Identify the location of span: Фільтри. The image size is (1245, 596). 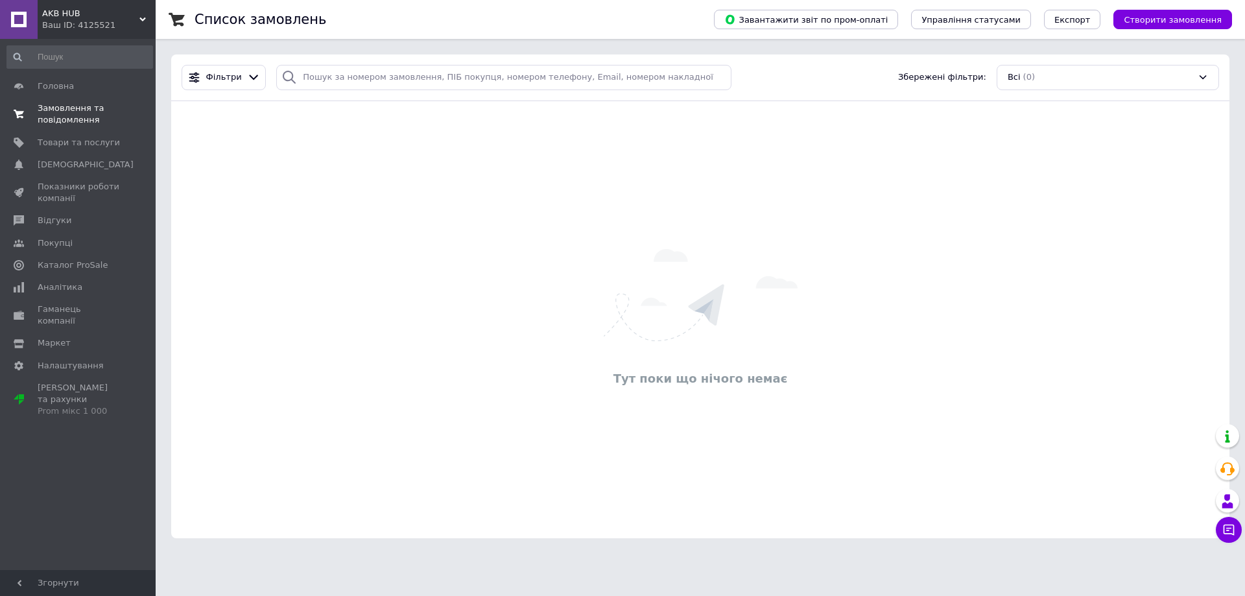
(224, 77).